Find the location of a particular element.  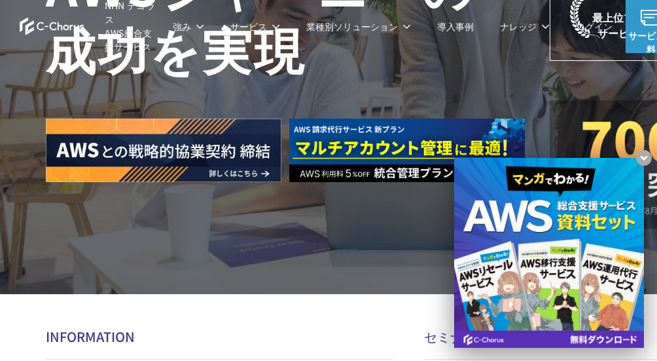

a: 導入事例 is located at coordinates (455, 26).